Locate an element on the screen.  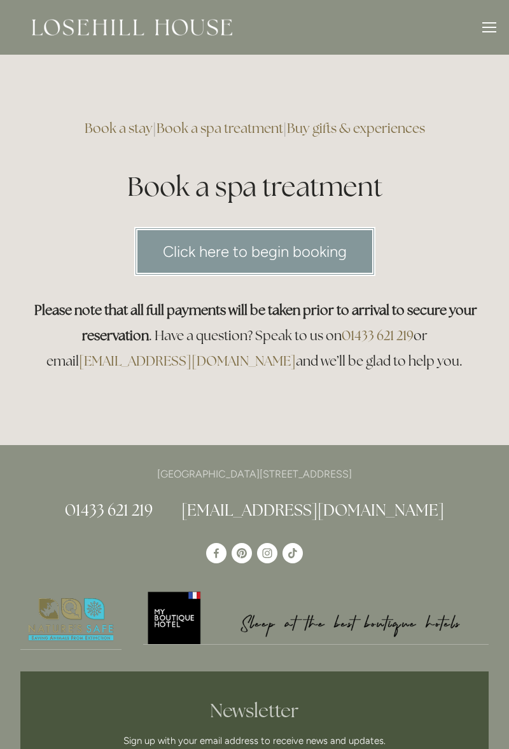
a: Nature's Safe - Logo is located at coordinates (71, 620).